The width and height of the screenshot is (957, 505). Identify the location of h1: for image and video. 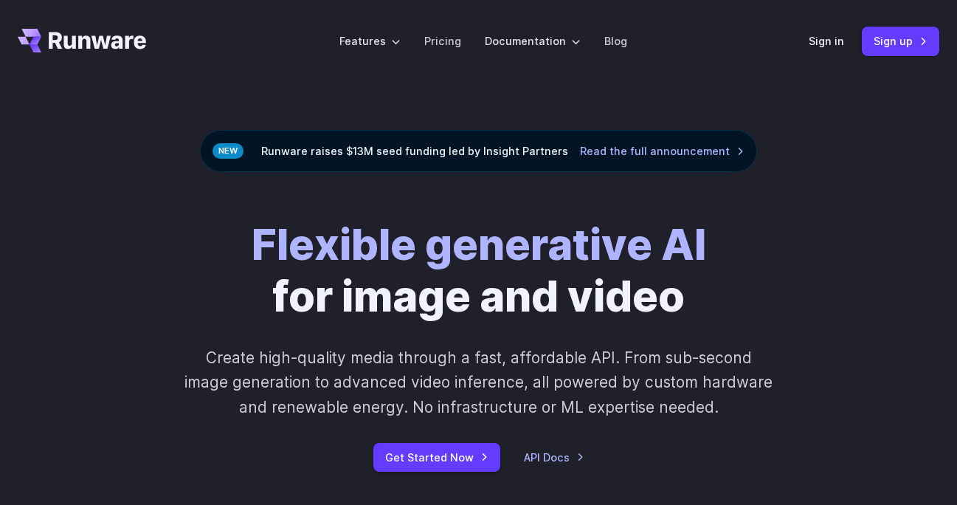
(479, 270).